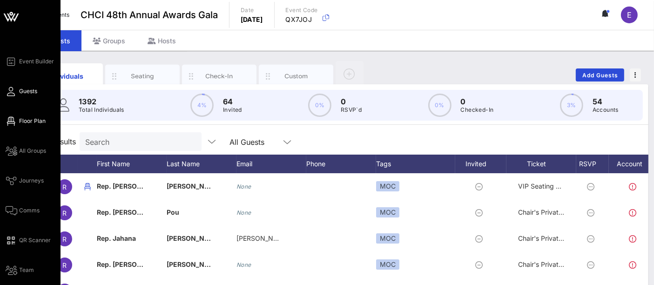 This screenshot has height=285, width=654. Describe the element at coordinates (173, 212) in the screenshot. I see `span: Pou` at that location.